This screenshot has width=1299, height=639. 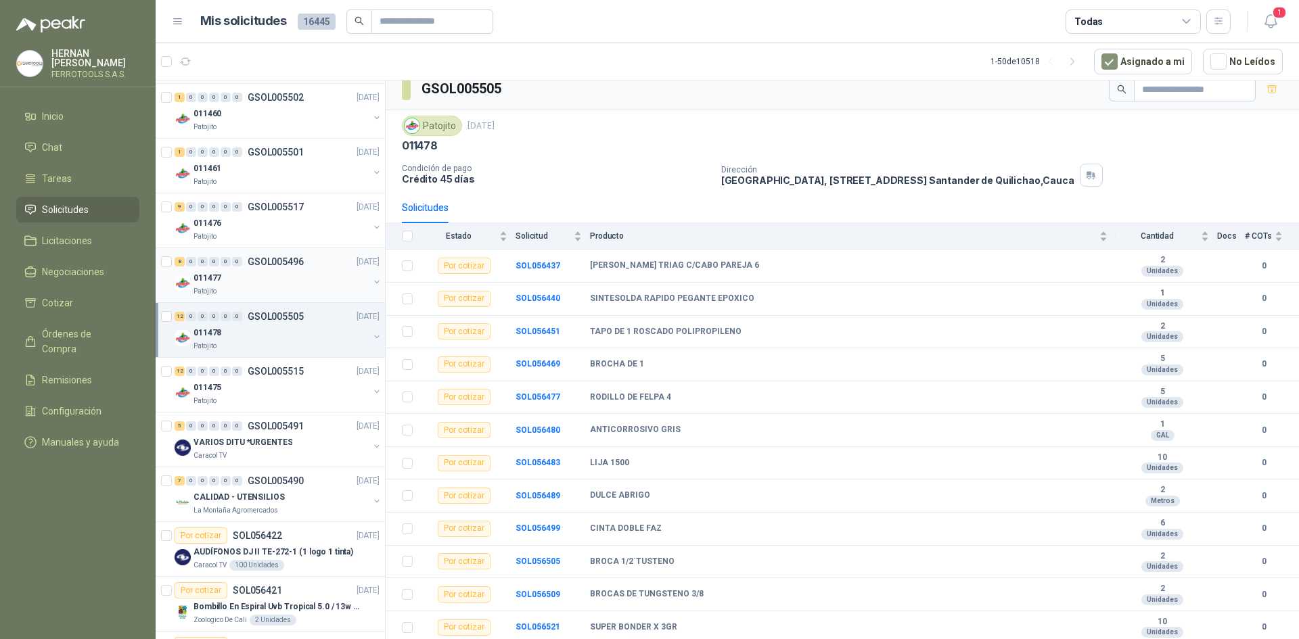 I want to click on b: CINTA DOBLE FAZ, so click(x=626, y=529).